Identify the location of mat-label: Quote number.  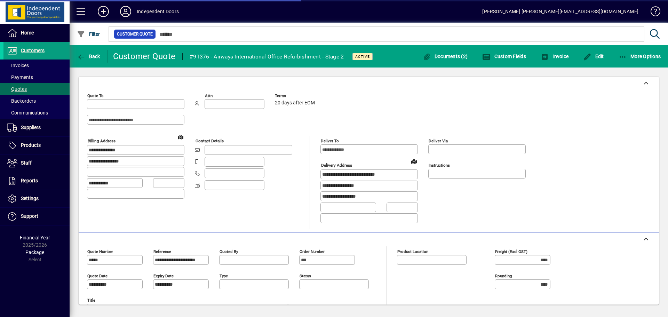
(100, 251).